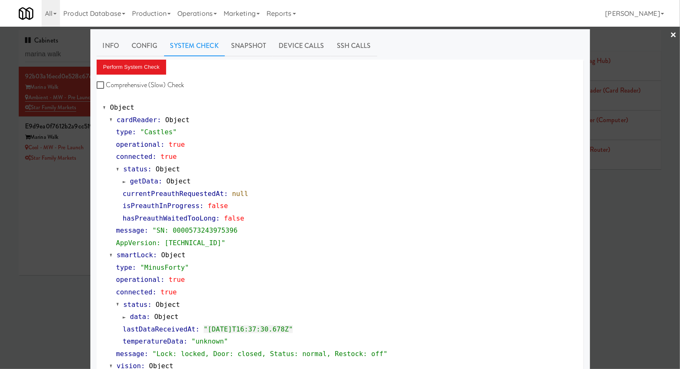  Describe the element at coordinates (173, 193) in the screenshot. I see `span: currentPreauthRequestedAt` at that location.